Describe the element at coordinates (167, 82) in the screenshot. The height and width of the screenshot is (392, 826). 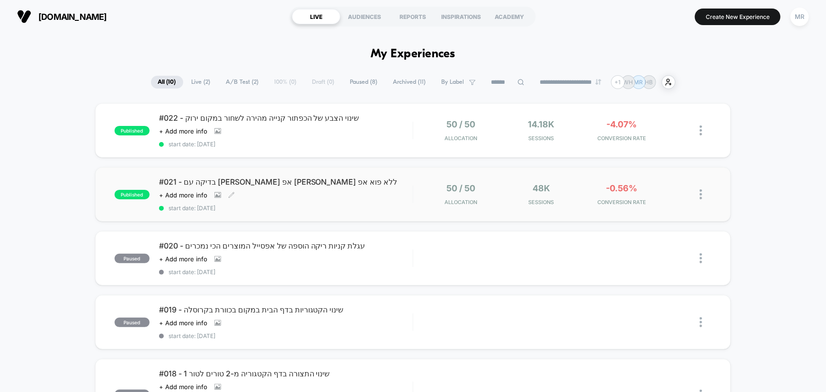
I see `span: All ( 10 )` at that location.